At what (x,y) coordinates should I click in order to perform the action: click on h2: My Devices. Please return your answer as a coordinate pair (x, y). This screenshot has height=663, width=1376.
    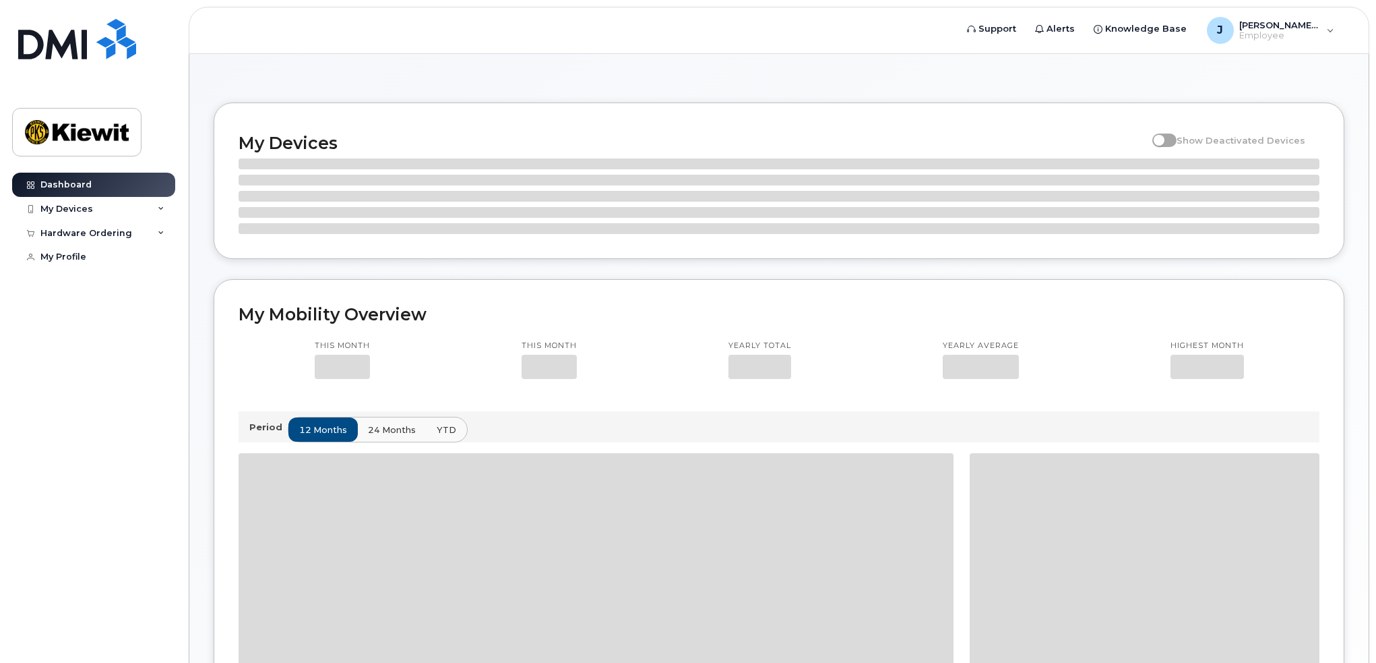
    Looking at the image, I should click on (692, 143).